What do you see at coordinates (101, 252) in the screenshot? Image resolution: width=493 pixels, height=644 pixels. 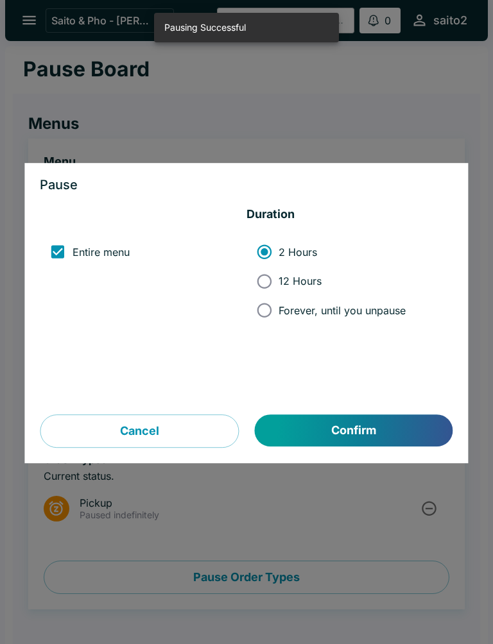 I see `span: Entire menu` at bounding box center [101, 252].